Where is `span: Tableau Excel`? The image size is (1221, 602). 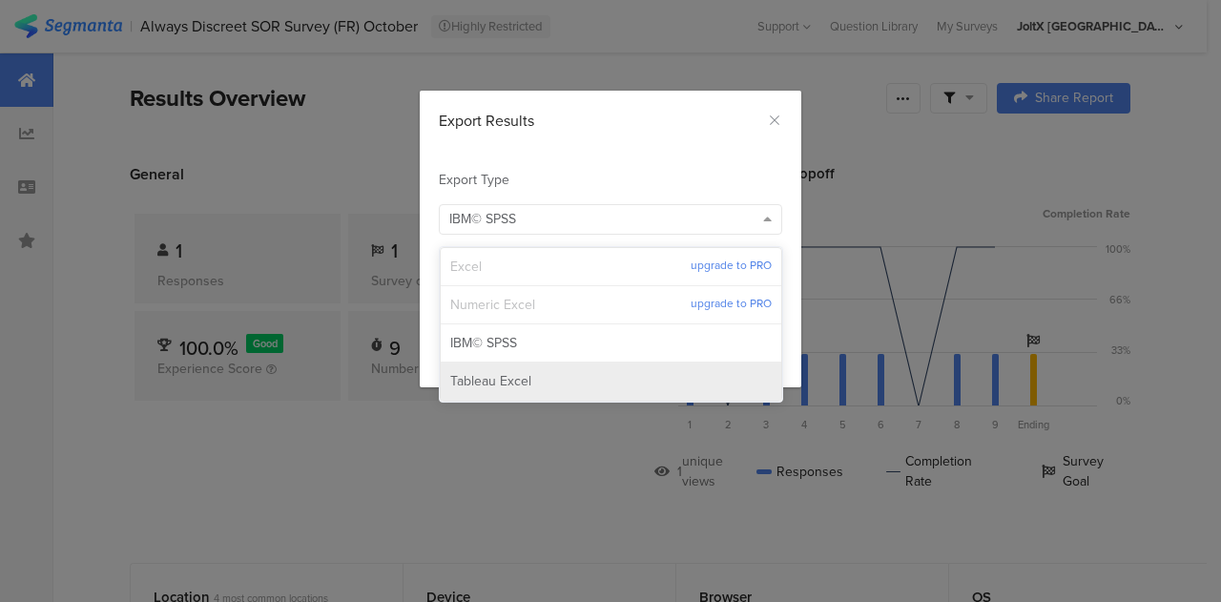
span: Tableau Excel is located at coordinates (490, 382).